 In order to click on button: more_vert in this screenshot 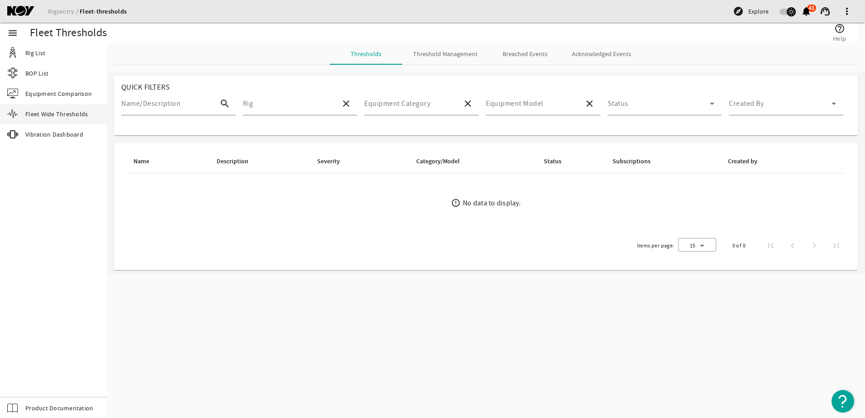, I will do `click(847, 11)`.